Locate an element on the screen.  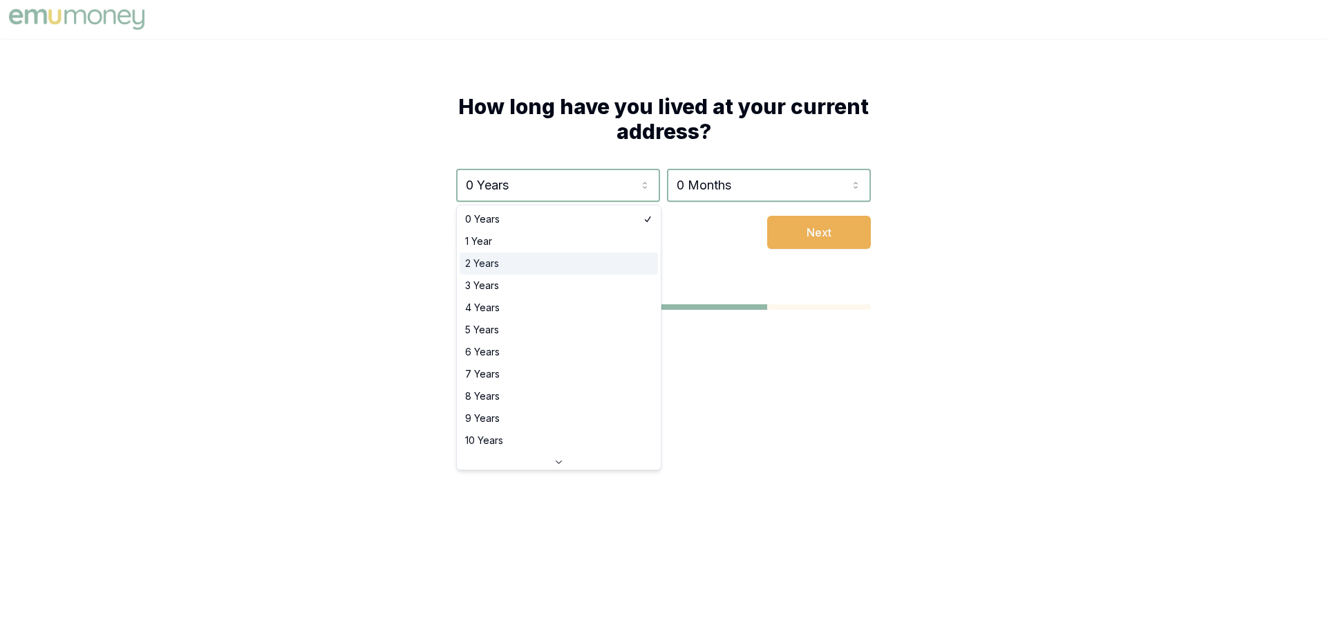
span: 10 Years is located at coordinates (484, 440).